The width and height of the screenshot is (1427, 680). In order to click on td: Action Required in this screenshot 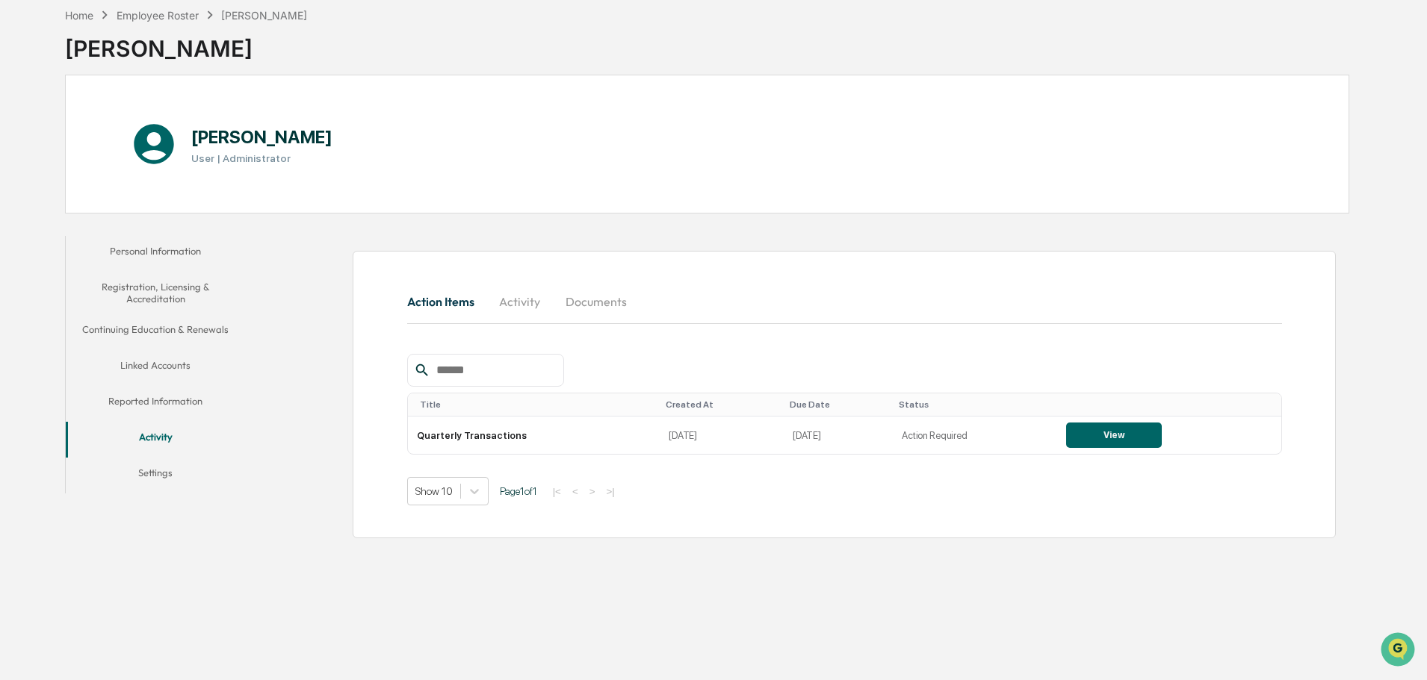, I will do `click(974, 435)`.